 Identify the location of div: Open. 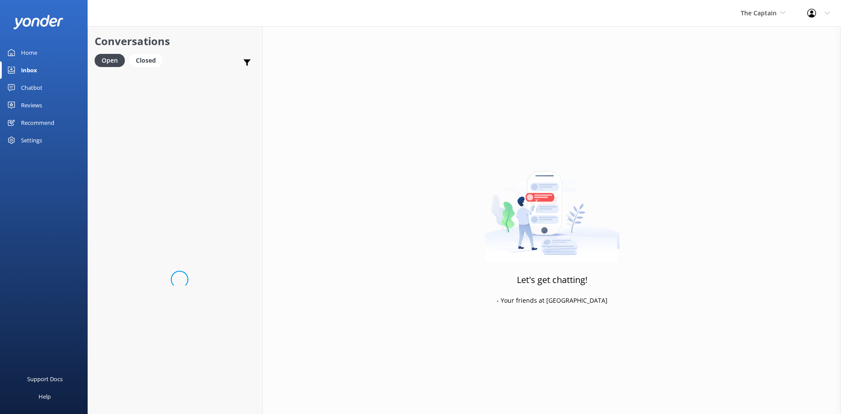
(110, 60).